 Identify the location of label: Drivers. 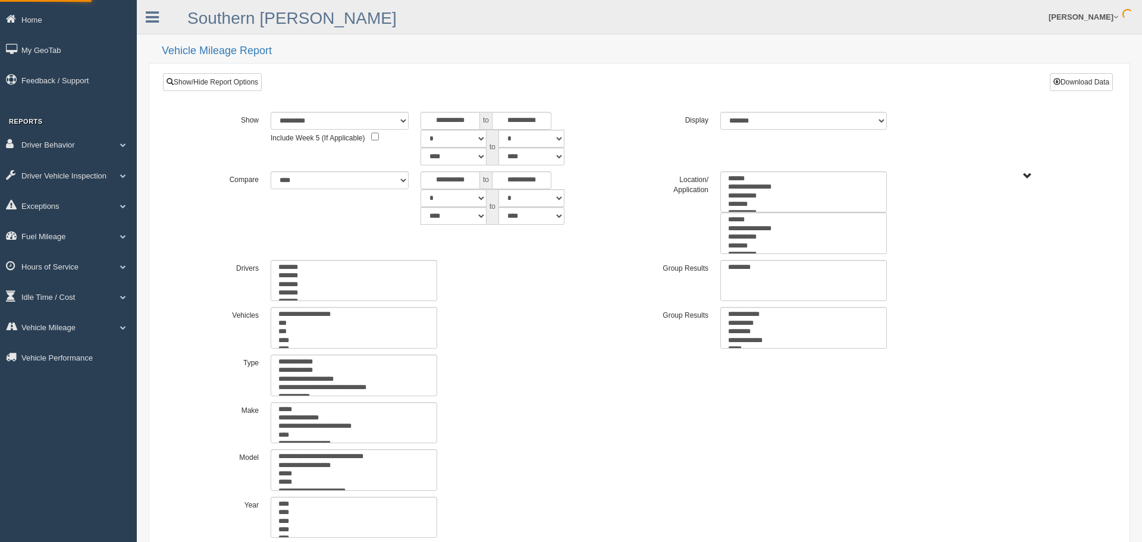
(227, 267).